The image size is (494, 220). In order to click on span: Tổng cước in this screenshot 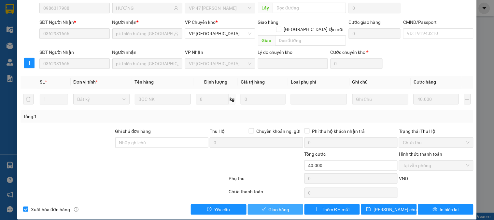, I will do `click(315, 154)`.